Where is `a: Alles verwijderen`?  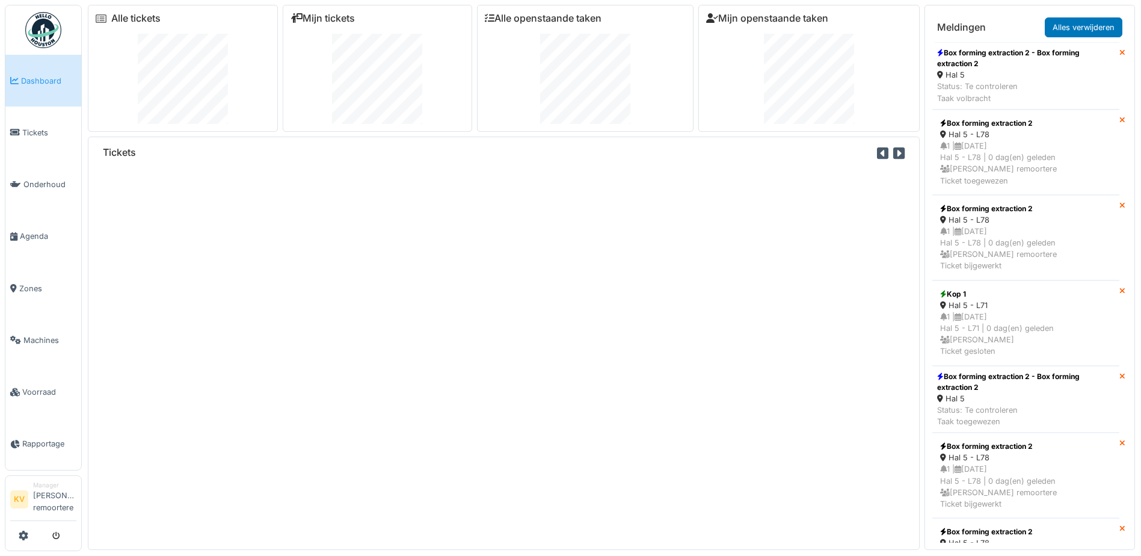
a: Alles verwijderen is located at coordinates (1083, 27).